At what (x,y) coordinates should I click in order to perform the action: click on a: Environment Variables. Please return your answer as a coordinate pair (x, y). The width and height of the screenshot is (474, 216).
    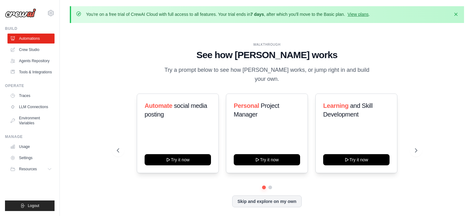
    Looking at the image, I should click on (31, 121).